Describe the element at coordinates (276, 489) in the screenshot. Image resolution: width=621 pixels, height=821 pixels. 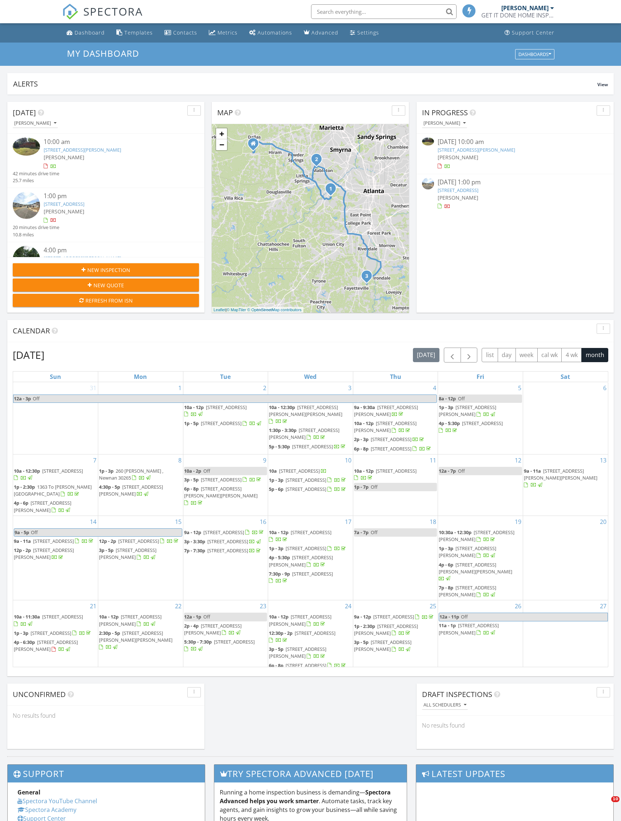
I see `span: 5p - 6p` at that location.